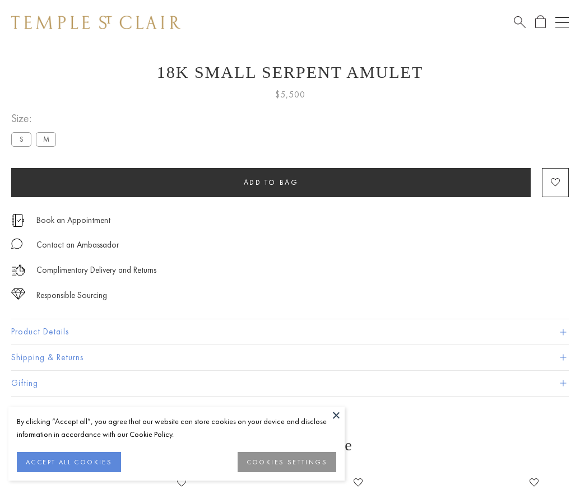 This screenshot has height=489, width=580. I want to click on span: $5,500, so click(290, 95).